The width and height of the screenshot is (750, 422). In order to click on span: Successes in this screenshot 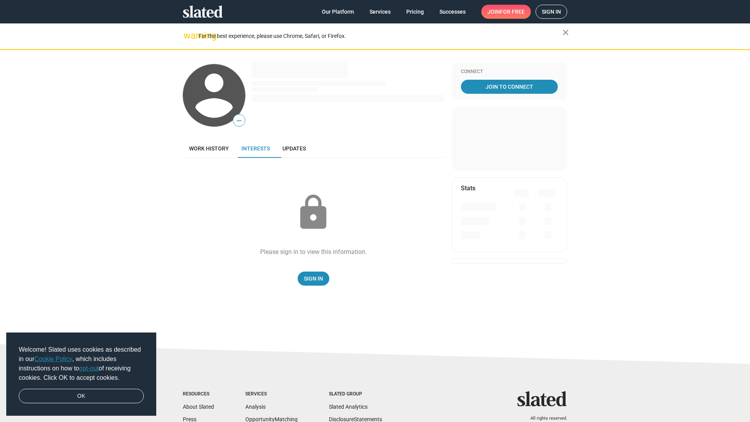, I will do `click(452, 12)`.